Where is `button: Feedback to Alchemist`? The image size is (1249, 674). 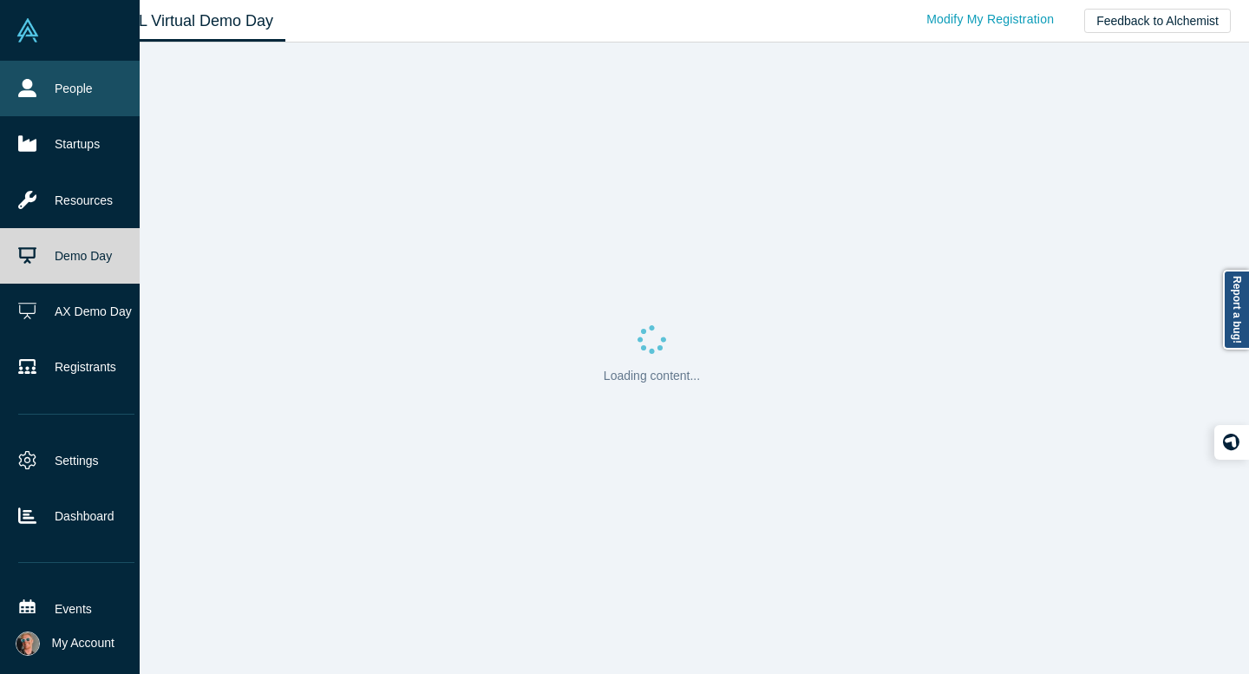
button: Feedback to Alchemist is located at coordinates (1157, 21).